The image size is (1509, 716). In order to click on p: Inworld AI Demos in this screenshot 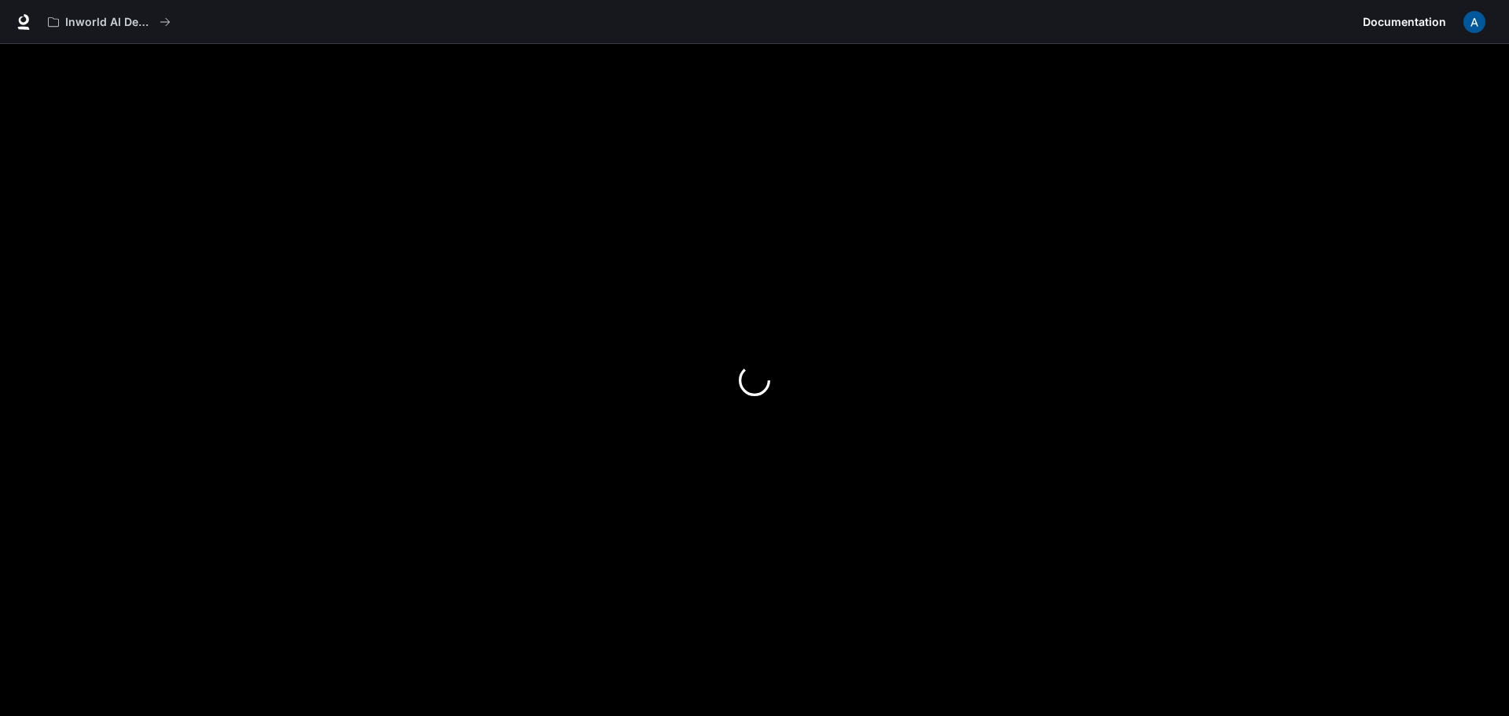, I will do `click(109, 22)`.